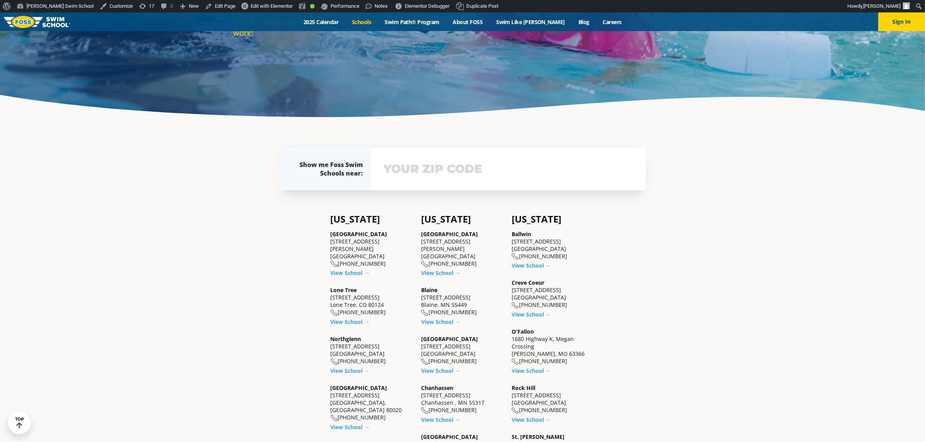 The width and height of the screenshot is (925, 442). What do you see at coordinates (584, 22) in the screenshot?
I see `a: Blog` at bounding box center [584, 22].